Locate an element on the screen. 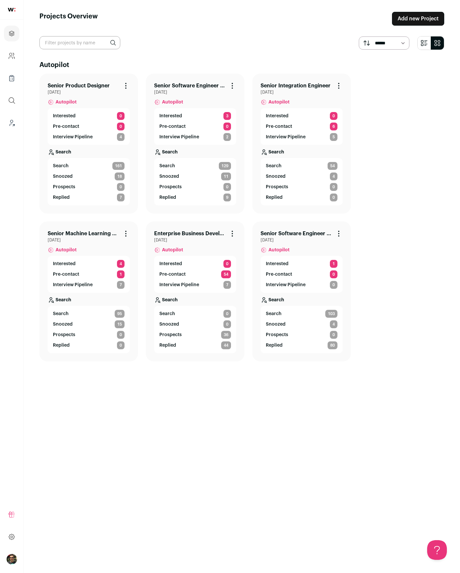 The height and width of the screenshot is (573, 460). a: Add new Project is located at coordinates (418, 19).